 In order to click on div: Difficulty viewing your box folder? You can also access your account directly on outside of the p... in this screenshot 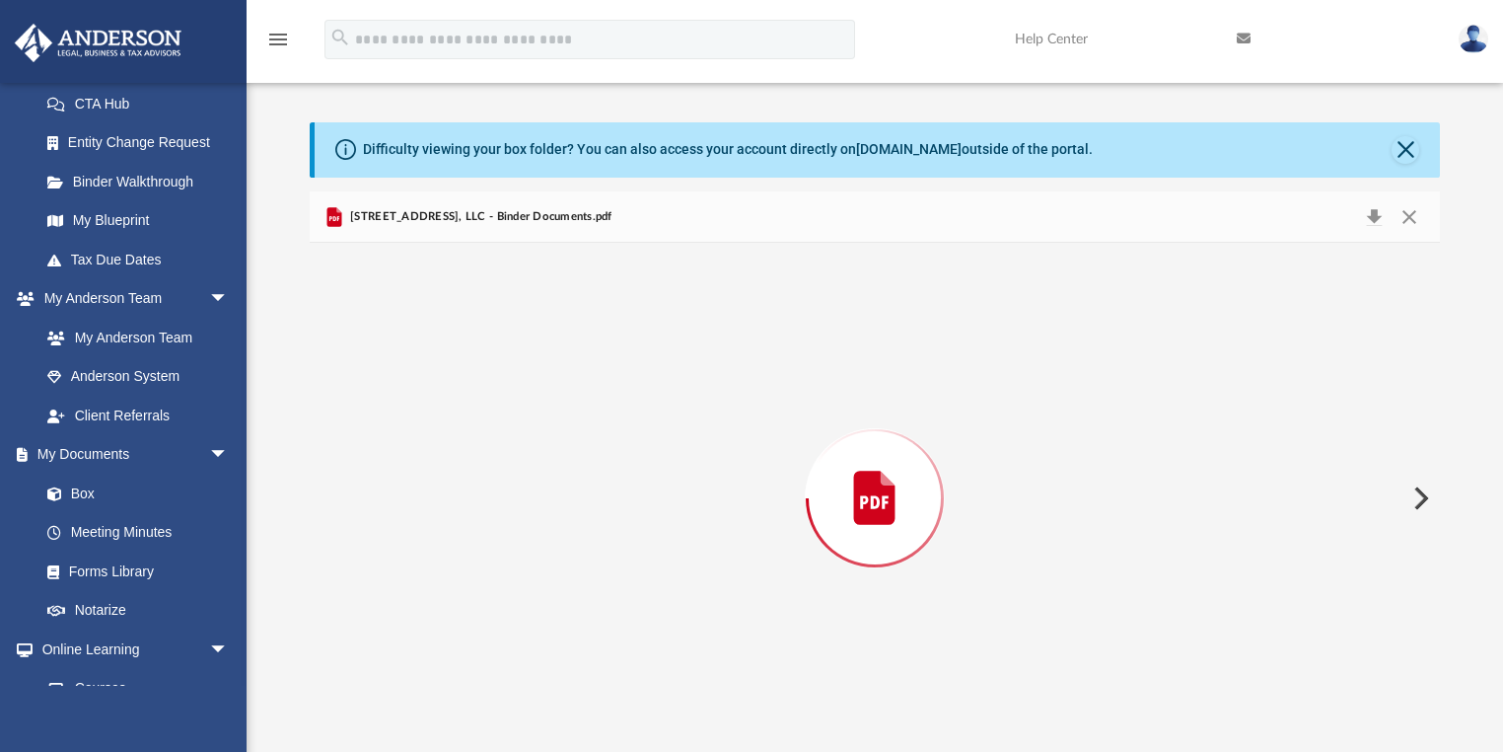, I will do `click(728, 149)`.